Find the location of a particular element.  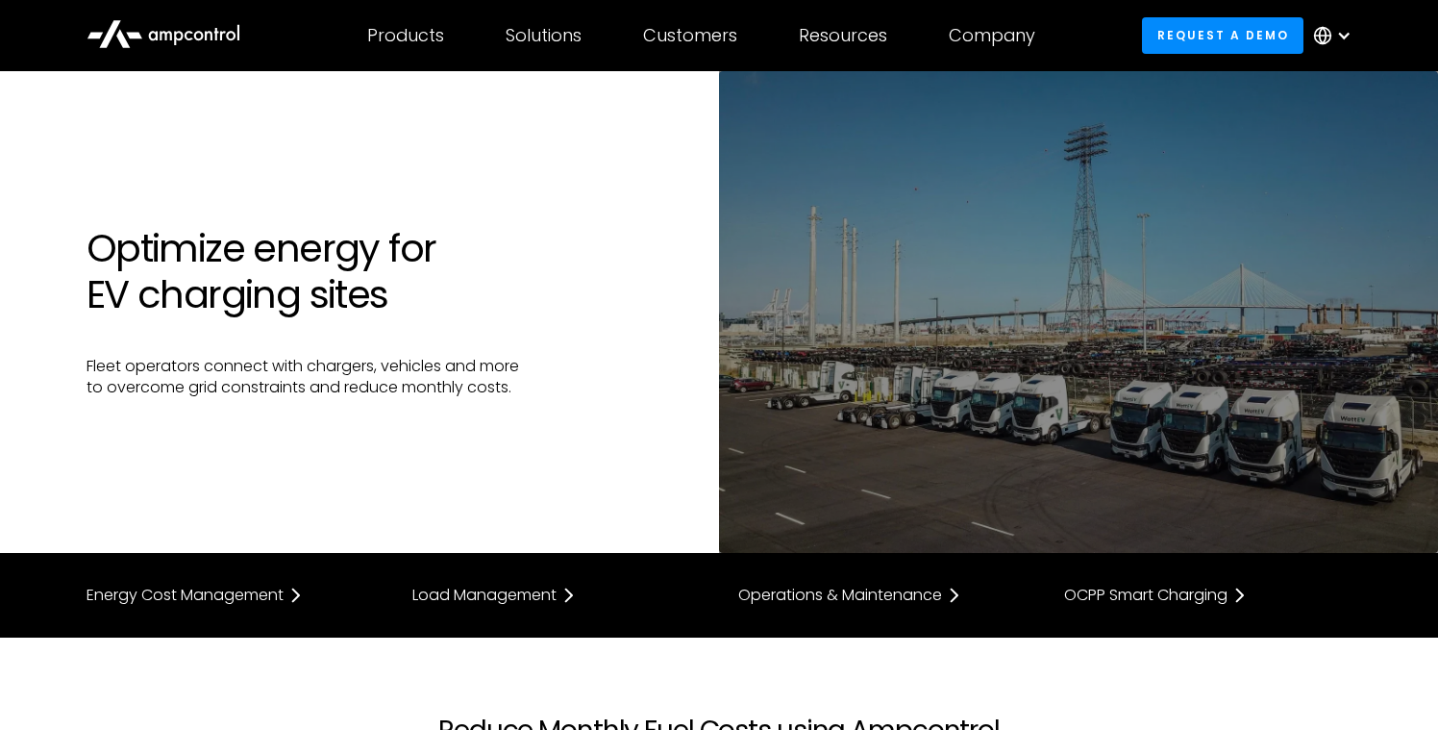

h1: Optimize energy for EV charging sites is located at coordinates (393, 271).